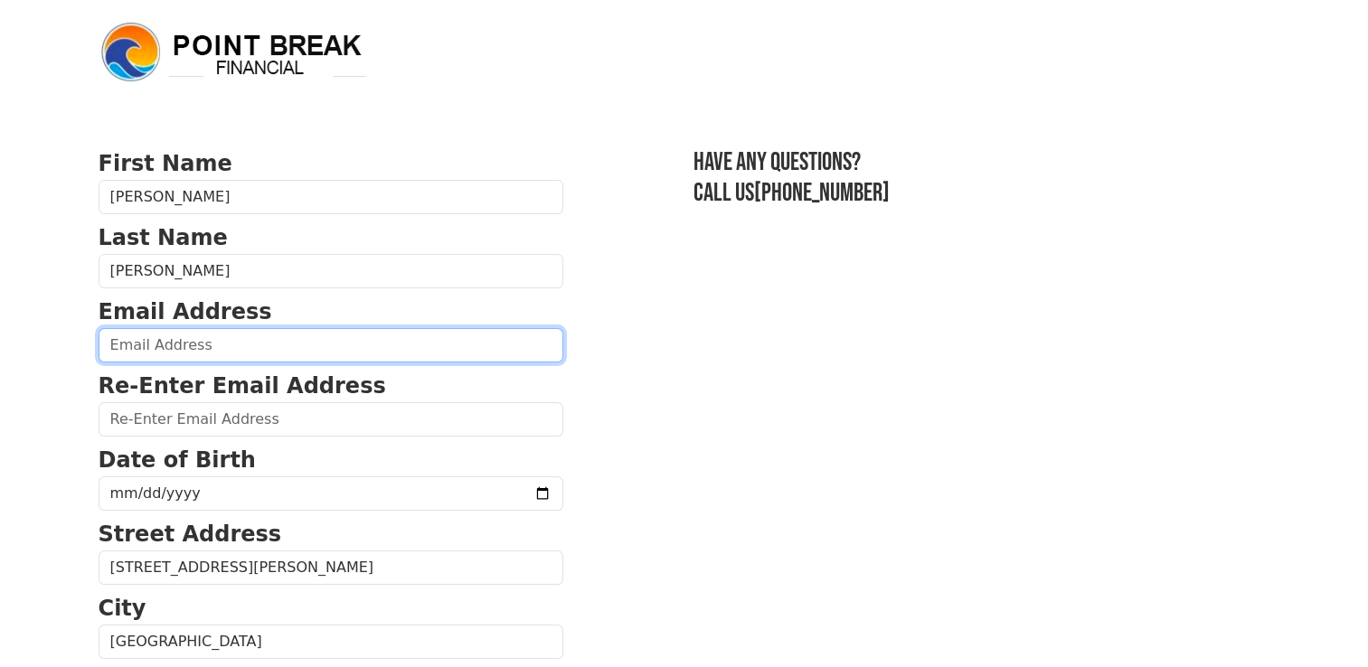 The width and height of the screenshot is (1368, 667). I want to click on img: logo.png, so click(234, 52).